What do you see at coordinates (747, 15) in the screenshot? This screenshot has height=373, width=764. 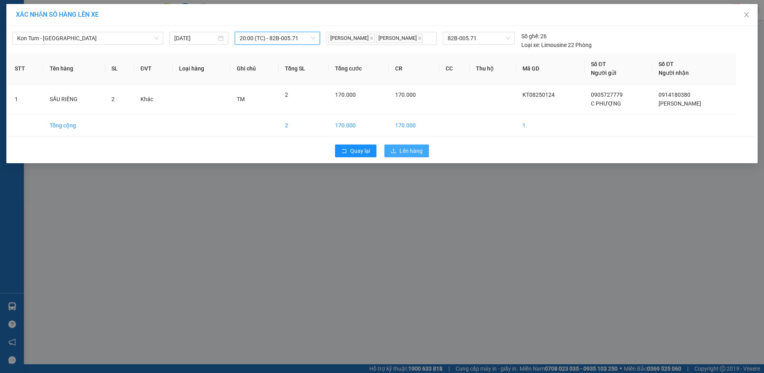 I see `button: Close` at bounding box center [747, 15].